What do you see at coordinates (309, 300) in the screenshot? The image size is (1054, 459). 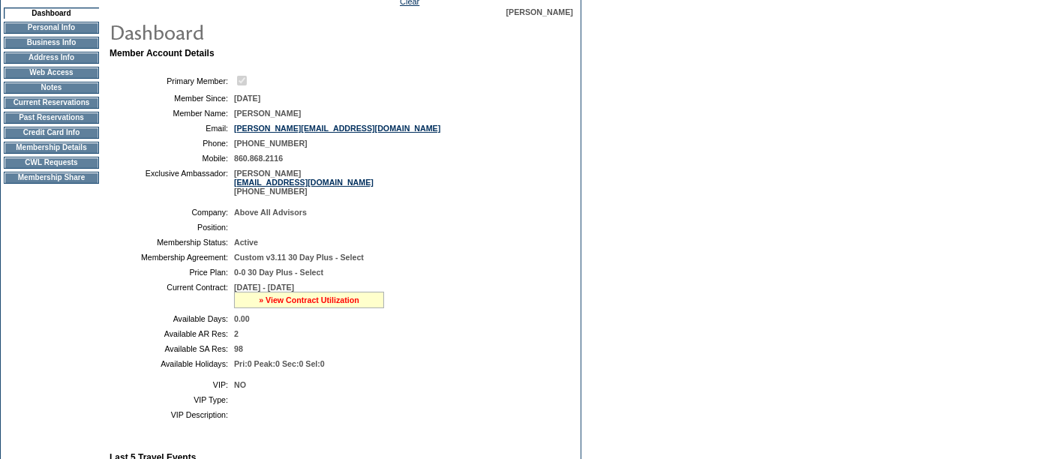 I see `a: » View Contract Utilization` at bounding box center [309, 300].